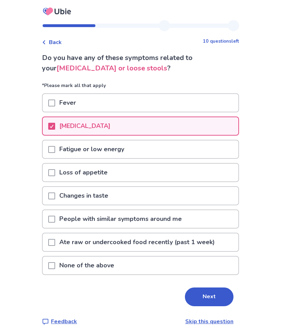  I want to click on p: Do you have any of these symptoms related to your ?, so click(140, 63).